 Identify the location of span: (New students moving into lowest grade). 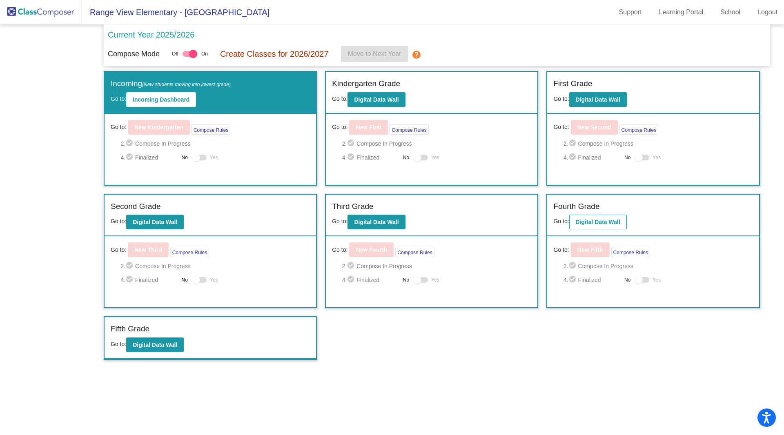
(186, 85).